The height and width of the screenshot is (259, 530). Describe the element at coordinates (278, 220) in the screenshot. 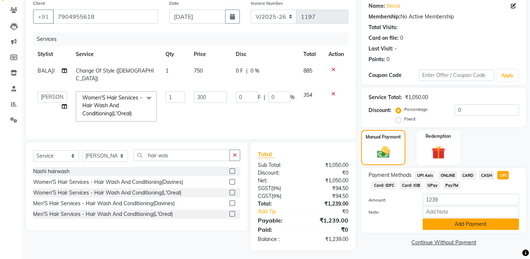

I see `div: Payable:` at that location.